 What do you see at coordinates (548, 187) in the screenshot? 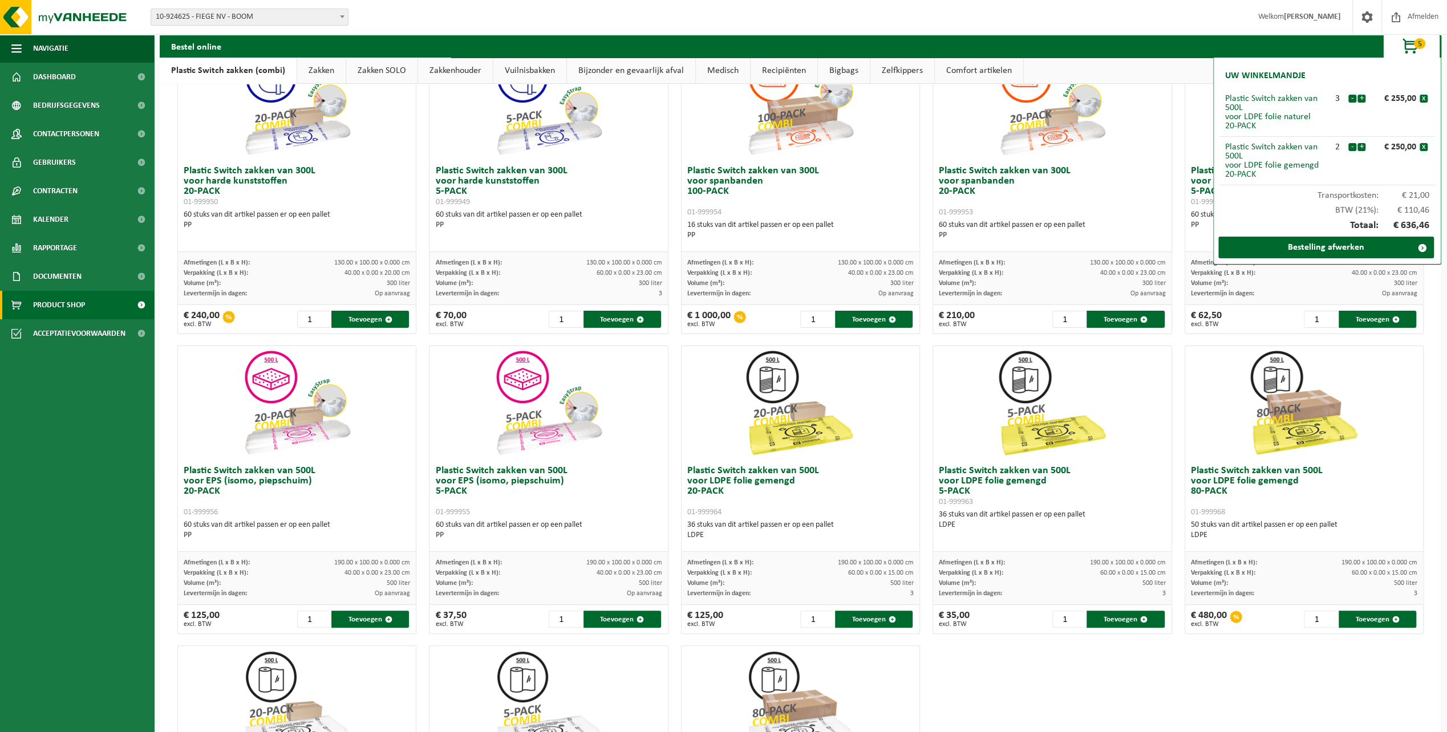
I see `h3: Plastic Switch zakken van 300L voor harde kunststoffen 5-PACK` at bounding box center [548, 187].